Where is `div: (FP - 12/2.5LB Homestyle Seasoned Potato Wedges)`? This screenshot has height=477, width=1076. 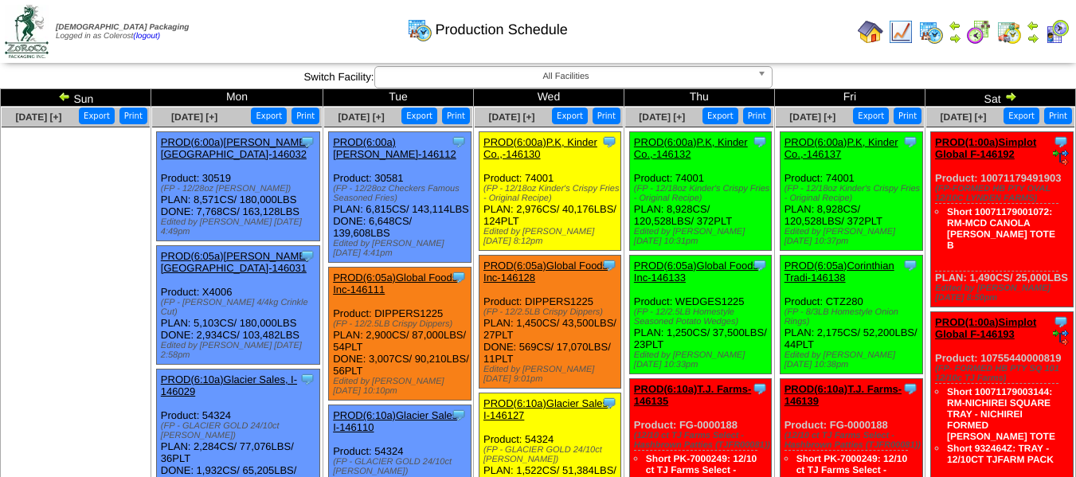 div: (FP - 12/2.5LB Homestyle Seasoned Potato Wedges) is located at coordinates (702, 317).